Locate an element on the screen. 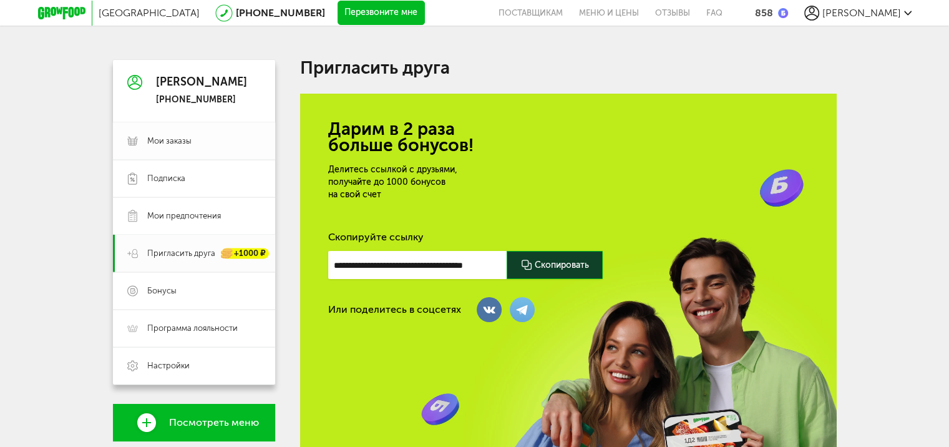 This screenshot has height=447, width=949. a: Посмотреть меню is located at coordinates (194, 423).